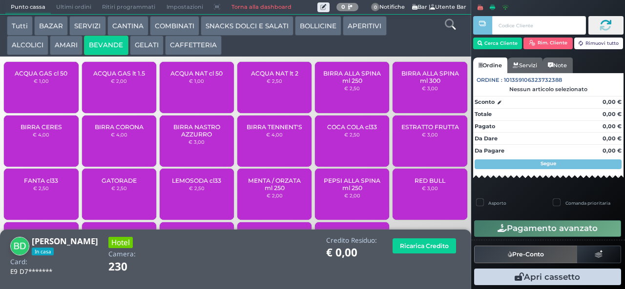  I want to click on span: In casa, so click(42, 252).